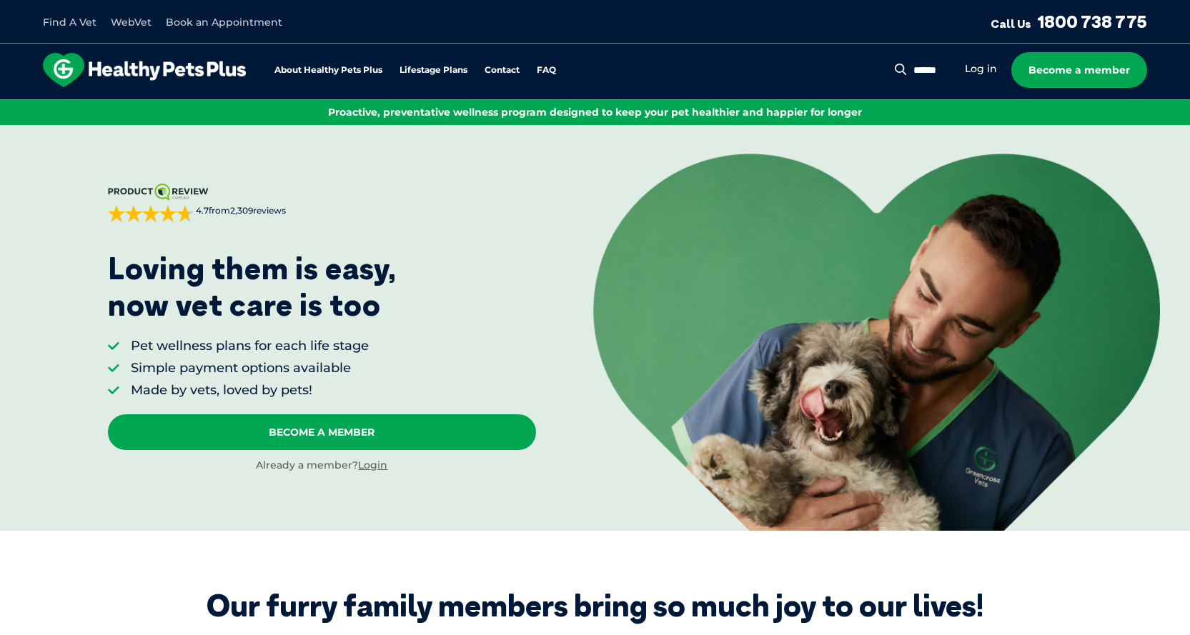 This screenshot has width=1190, height=635. Describe the element at coordinates (1069, 21) in the screenshot. I see `a: Call Us1800 738 775` at that location.